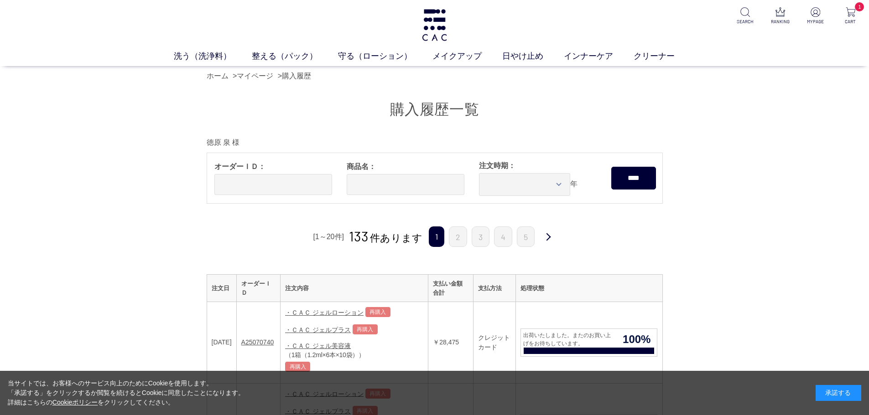 The width and height of the screenshot is (869, 415). What do you see at coordinates (385, 56) in the screenshot?
I see `a: 守る（ローション）` at bounding box center [385, 56].